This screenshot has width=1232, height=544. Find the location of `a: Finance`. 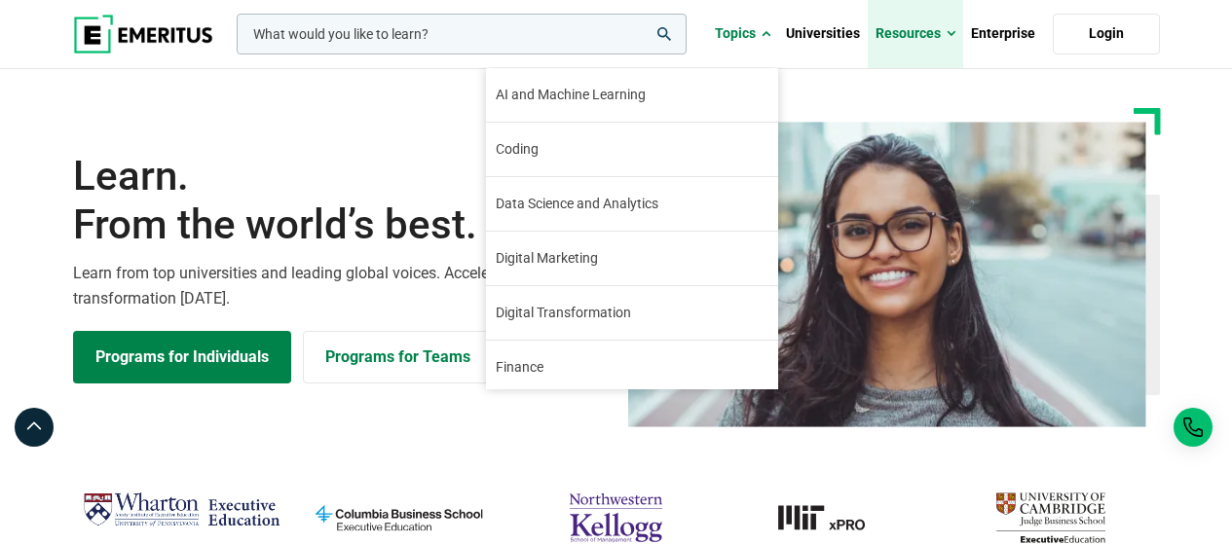

a: Finance is located at coordinates (632, 367).